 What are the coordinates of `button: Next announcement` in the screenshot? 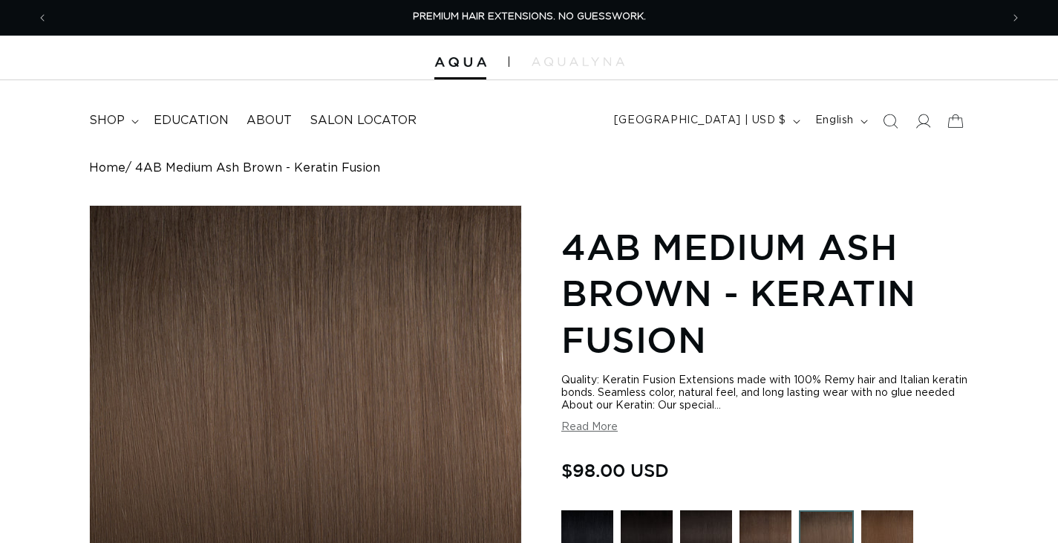 It's located at (1015, 18).